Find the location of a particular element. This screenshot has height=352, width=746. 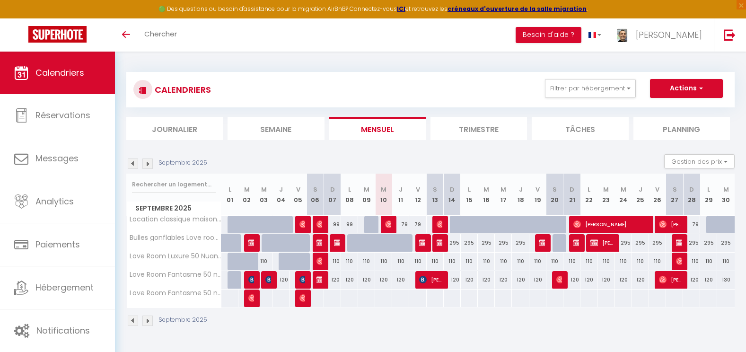

th: 22 is located at coordinates (589, 194).